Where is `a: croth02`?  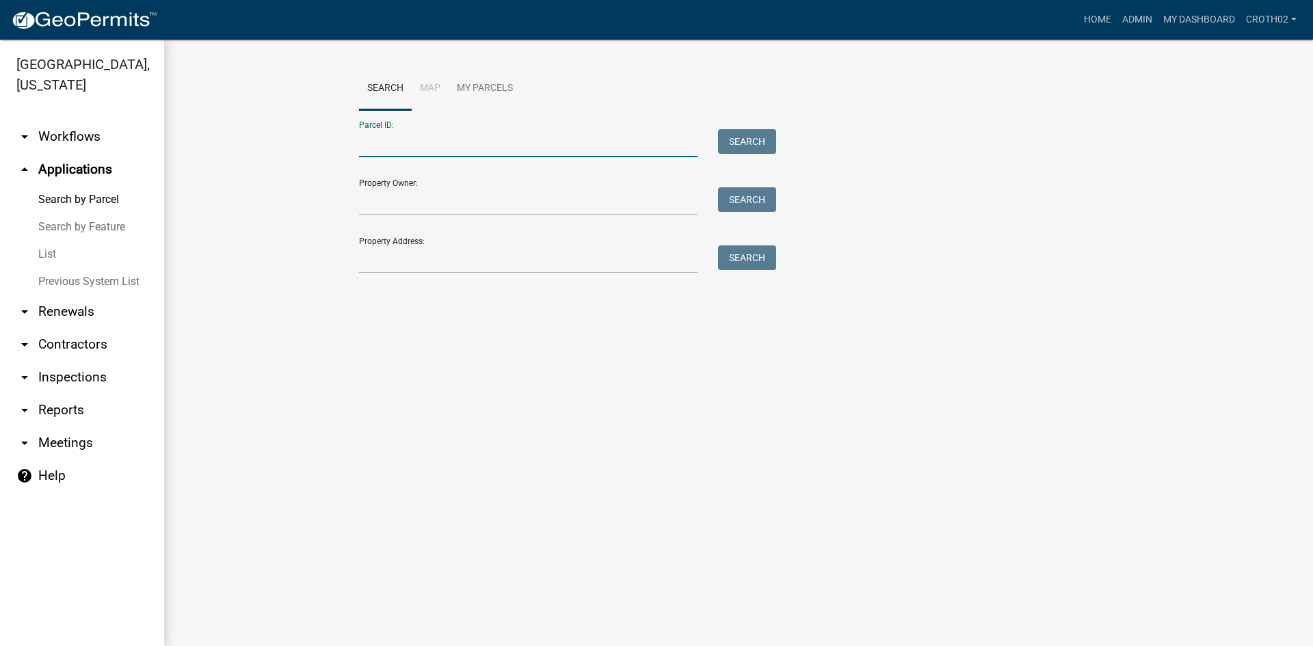
a: croth02 is located at coordinates (1271, 20).